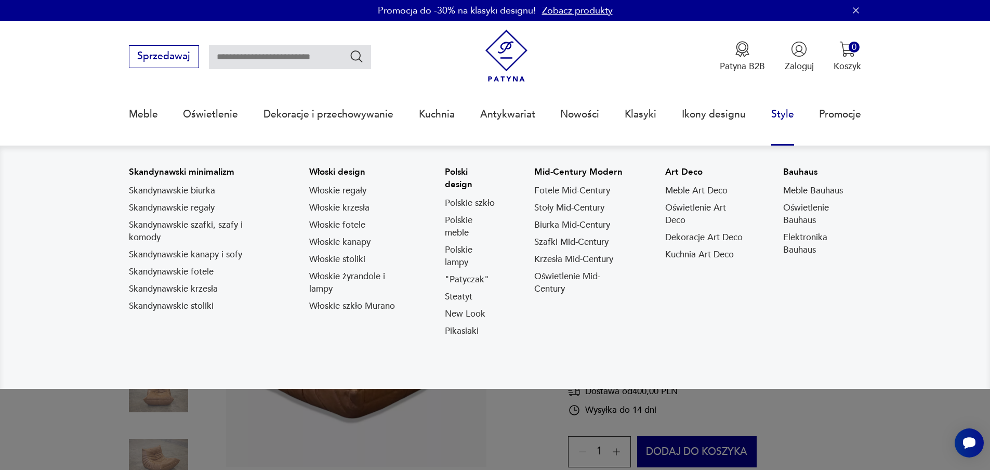  Describe the element at coordinates (508, 114) in the screenshot. I see `a: Antykwariat` at that location.